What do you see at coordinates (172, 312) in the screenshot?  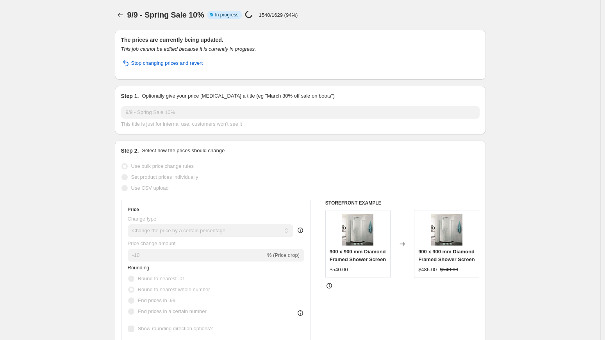 I see `span: End prices in a certain number` at bounding box center [172, 312].